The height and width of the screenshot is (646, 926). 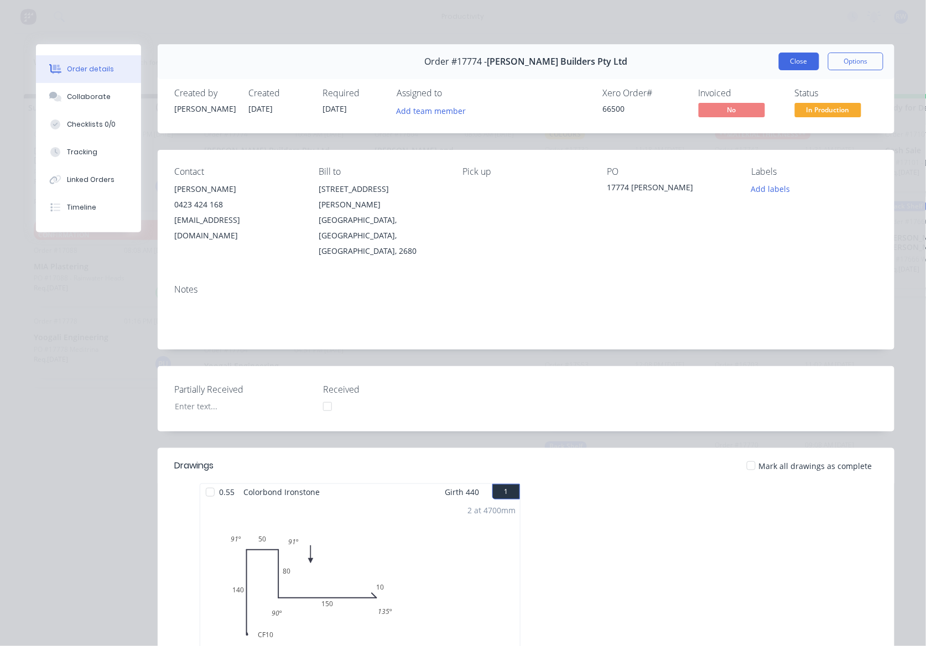 What do you see at coordinates (670, 172) in the screenshot?
I see `div: PO` at bounding box center [670, 172].